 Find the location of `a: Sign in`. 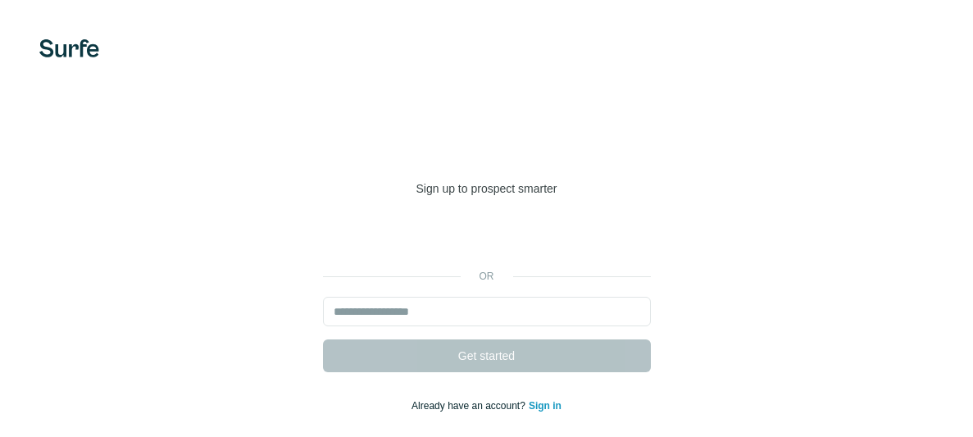

a: Sign in is located at coordinates (545, 406).